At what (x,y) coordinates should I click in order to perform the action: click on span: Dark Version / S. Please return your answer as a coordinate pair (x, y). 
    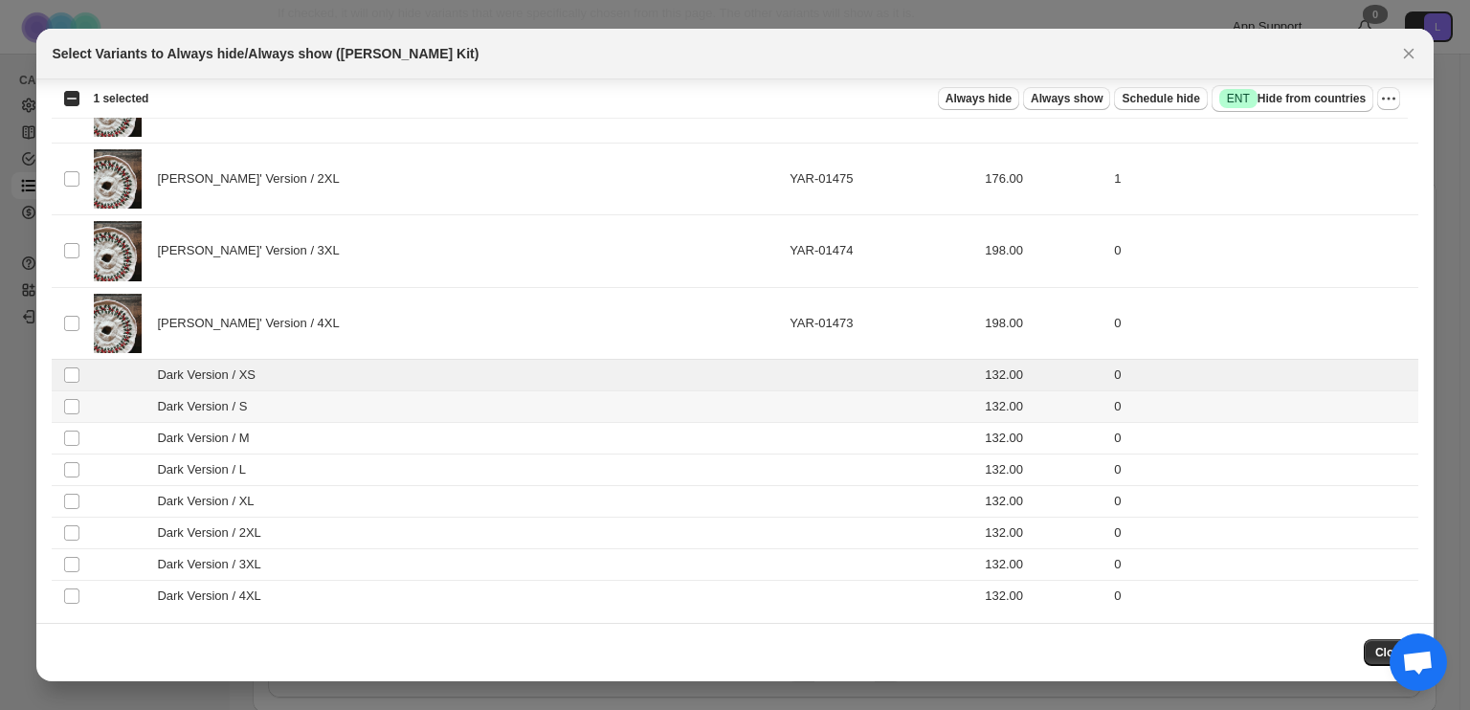
    Looking at the image, I should click on (207, 407).